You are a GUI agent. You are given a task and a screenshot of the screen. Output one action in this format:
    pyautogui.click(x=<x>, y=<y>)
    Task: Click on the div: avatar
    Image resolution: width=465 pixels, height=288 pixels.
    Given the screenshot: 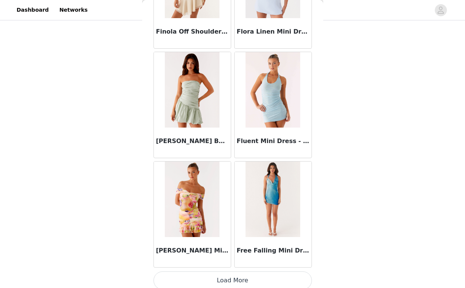 What is the action you would take?
    pyautogui.click(x=440, y=10)
    